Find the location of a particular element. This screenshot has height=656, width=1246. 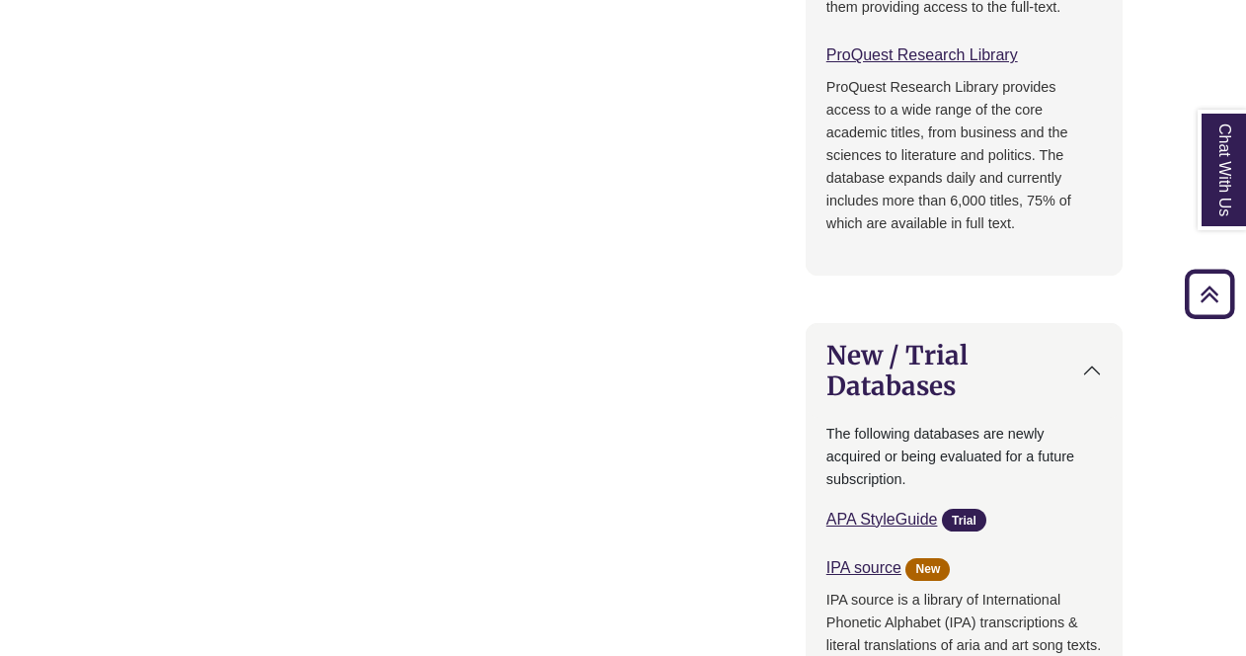

a: Back to Top is located at coordinates (1209, 293).